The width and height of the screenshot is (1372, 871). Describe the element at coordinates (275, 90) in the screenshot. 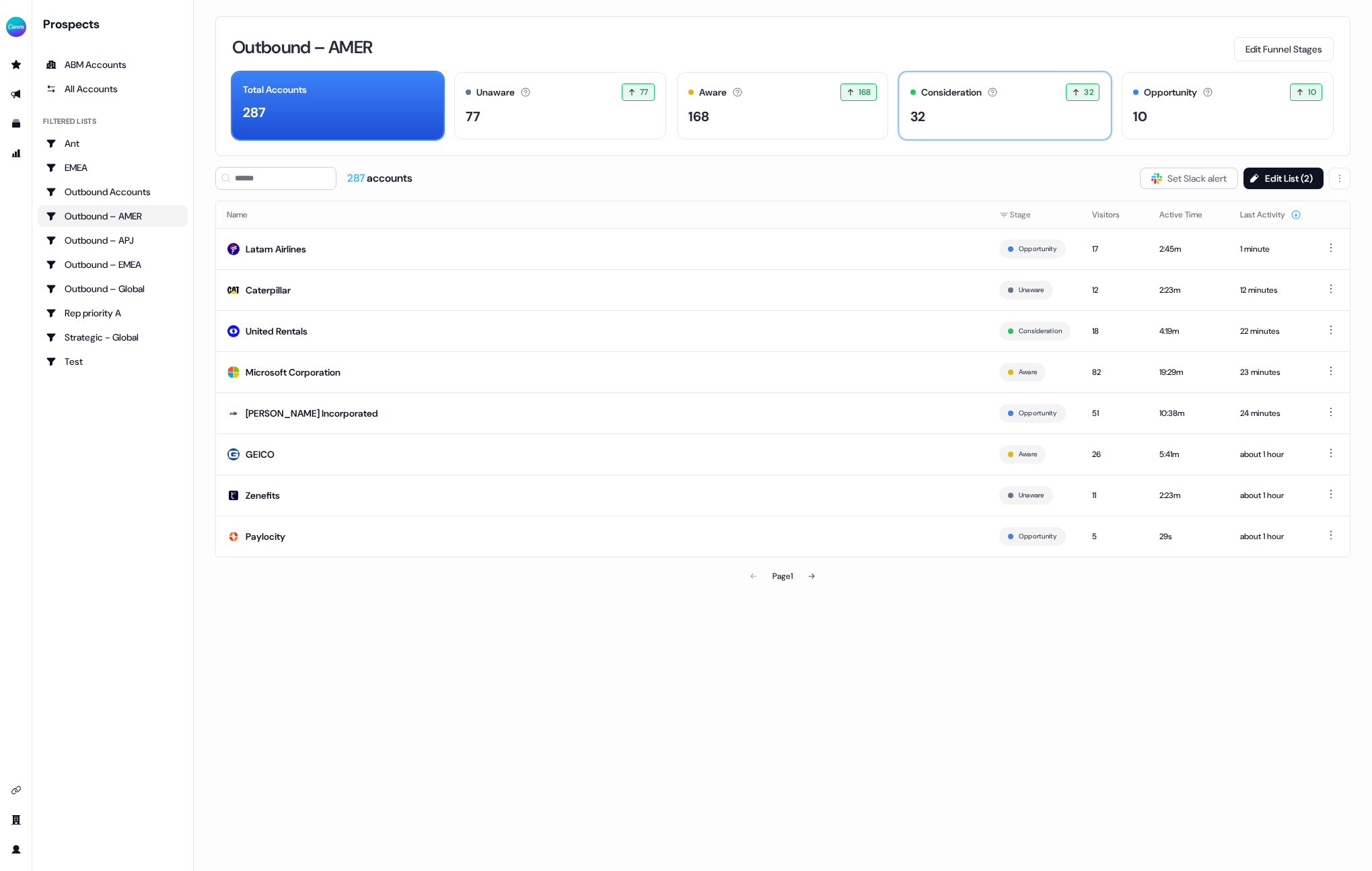

I see `div: Total Accounts` at that location.